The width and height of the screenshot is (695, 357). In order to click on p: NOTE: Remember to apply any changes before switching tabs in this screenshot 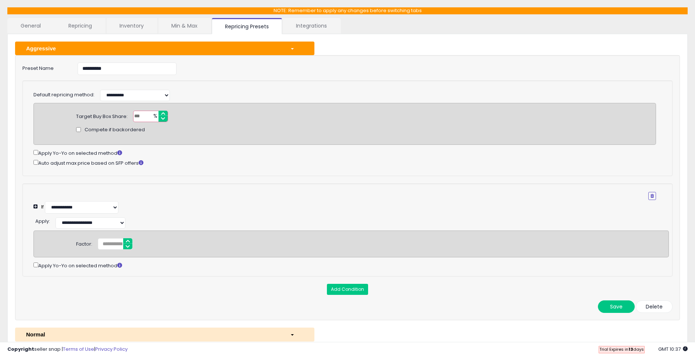, I will do `click(347, 11)`.